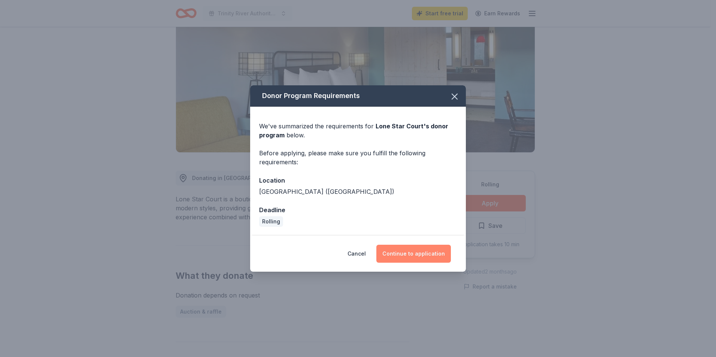  What do you see at coordinates (358, 131) in the screenshot?
I see `div: We've summarized the requirements for below.` at bounding box center [358, 131].